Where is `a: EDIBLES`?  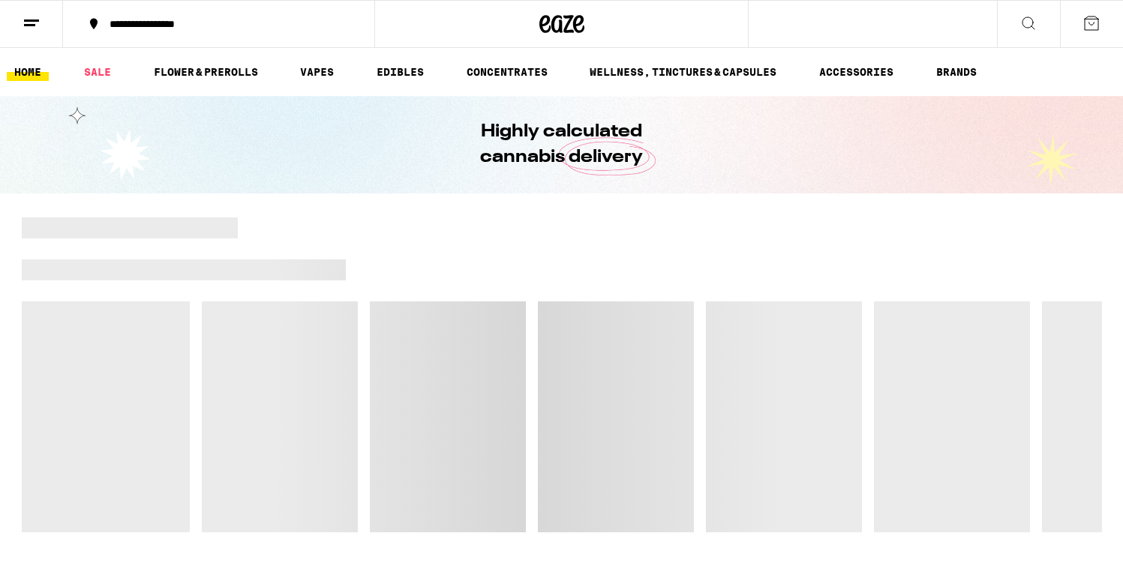 a: EDIBLES is located at coordinates (400, 72).